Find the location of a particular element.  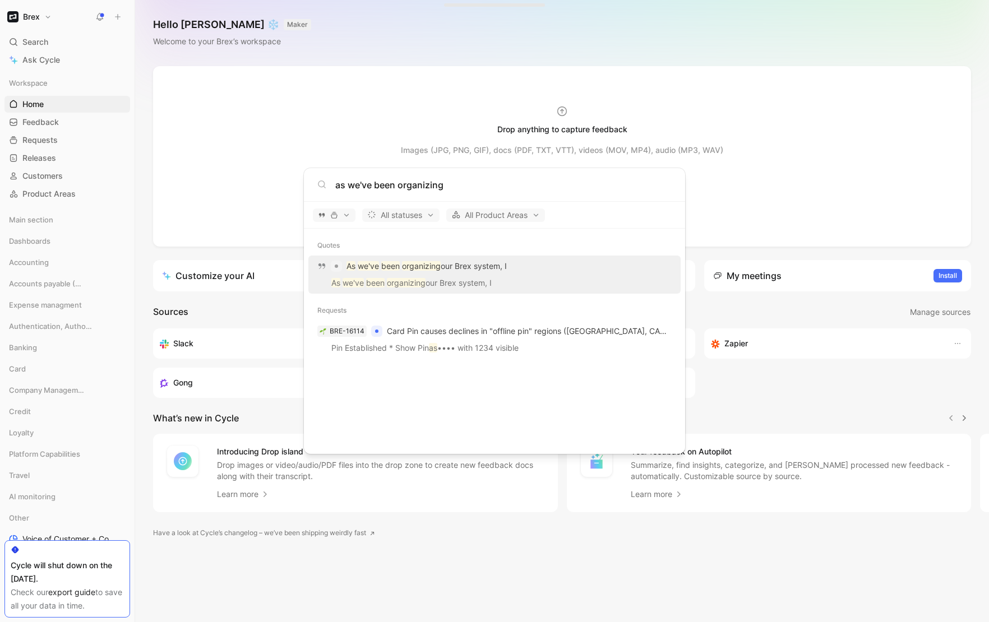

div: BRE-16114 is located at coordinates (347, 331).